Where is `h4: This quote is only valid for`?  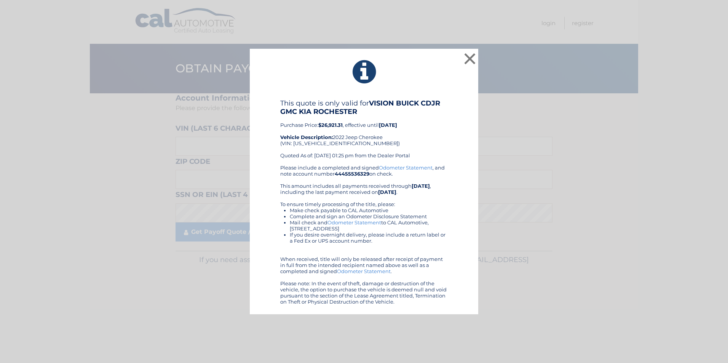 h4: This quote is only valid for is located at coordinates (364, 107).